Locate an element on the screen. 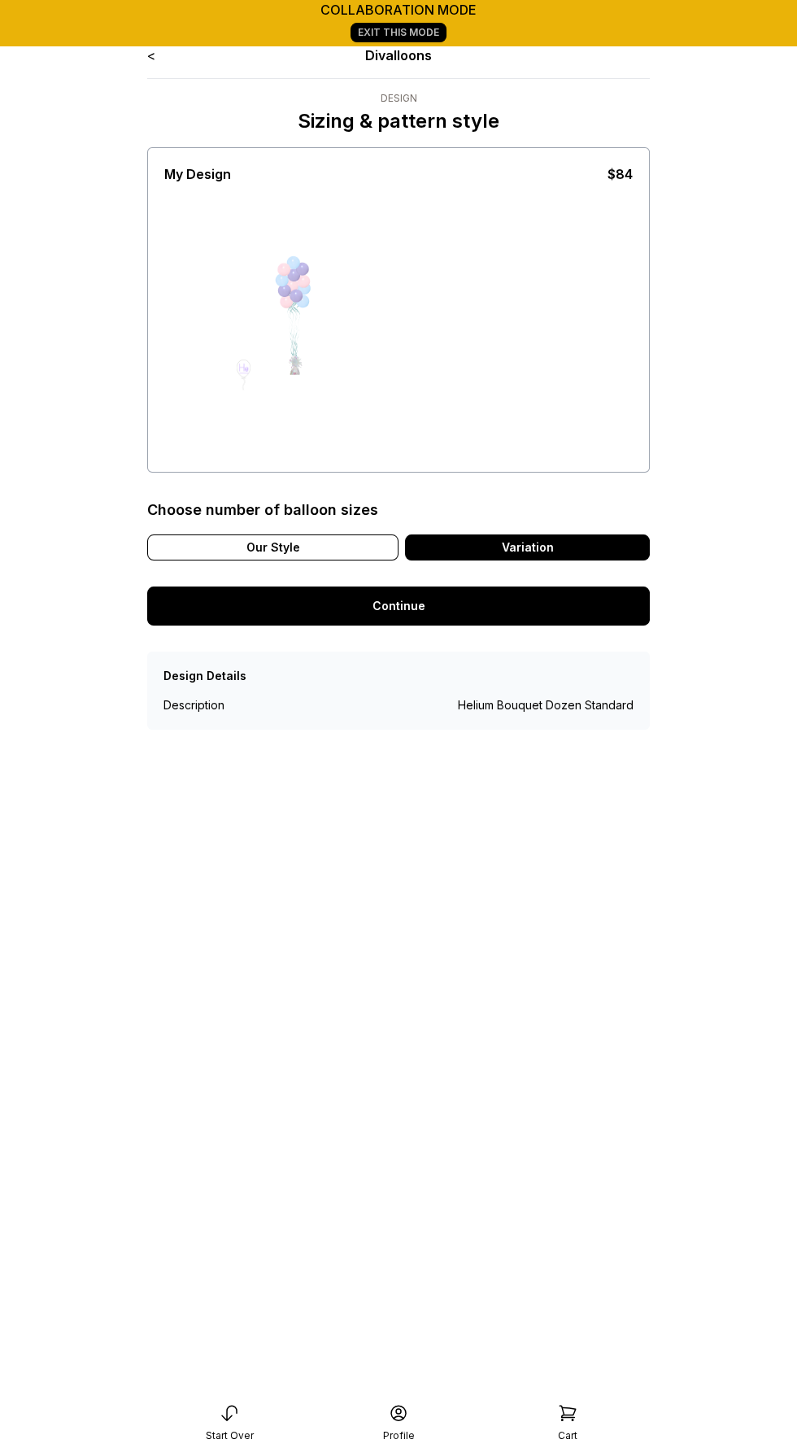 The image size is (797, 1448). div: Description is located at coordinates (222, 705).